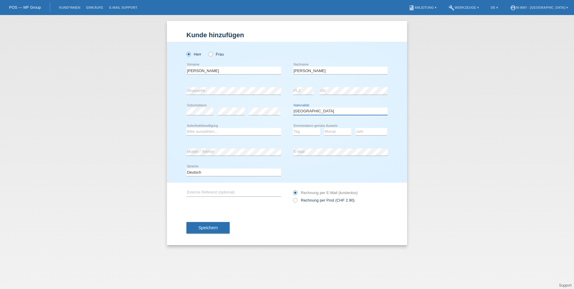 This screenshot has width=574, height=289. What do you see at coordinates (295, 201) in the screenshot?
I see `input: Rechnung per Post (CHF 2.90)` at bounding box center [295, 201].